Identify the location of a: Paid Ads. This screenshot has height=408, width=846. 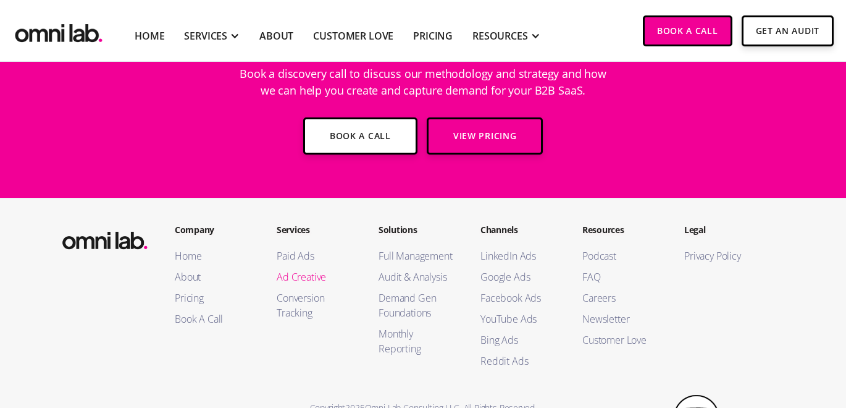
(315, 256).